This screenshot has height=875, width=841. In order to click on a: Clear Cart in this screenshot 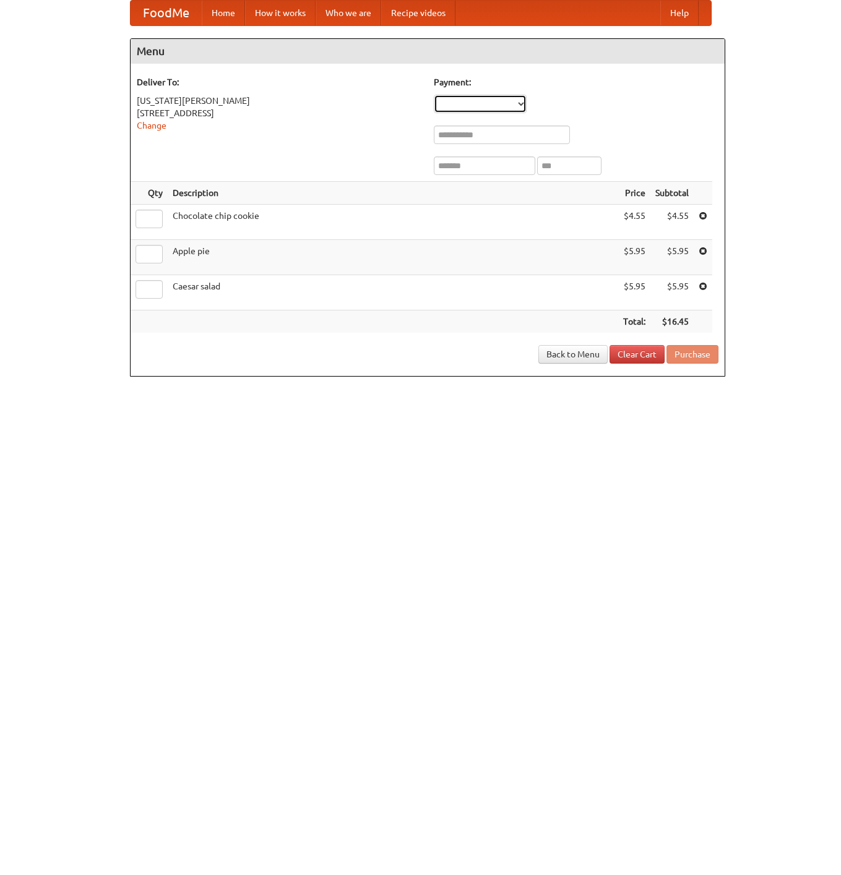, I will do `click(637, 354)`.